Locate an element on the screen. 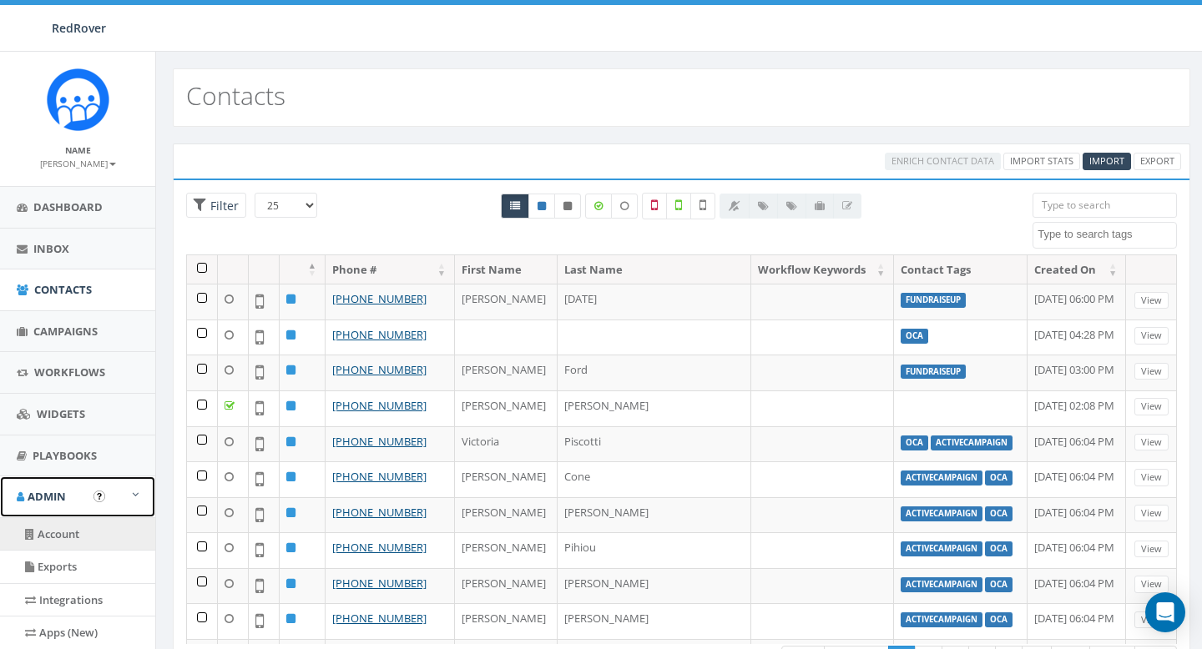  span: Contacts is located at coordinates (63, 290).